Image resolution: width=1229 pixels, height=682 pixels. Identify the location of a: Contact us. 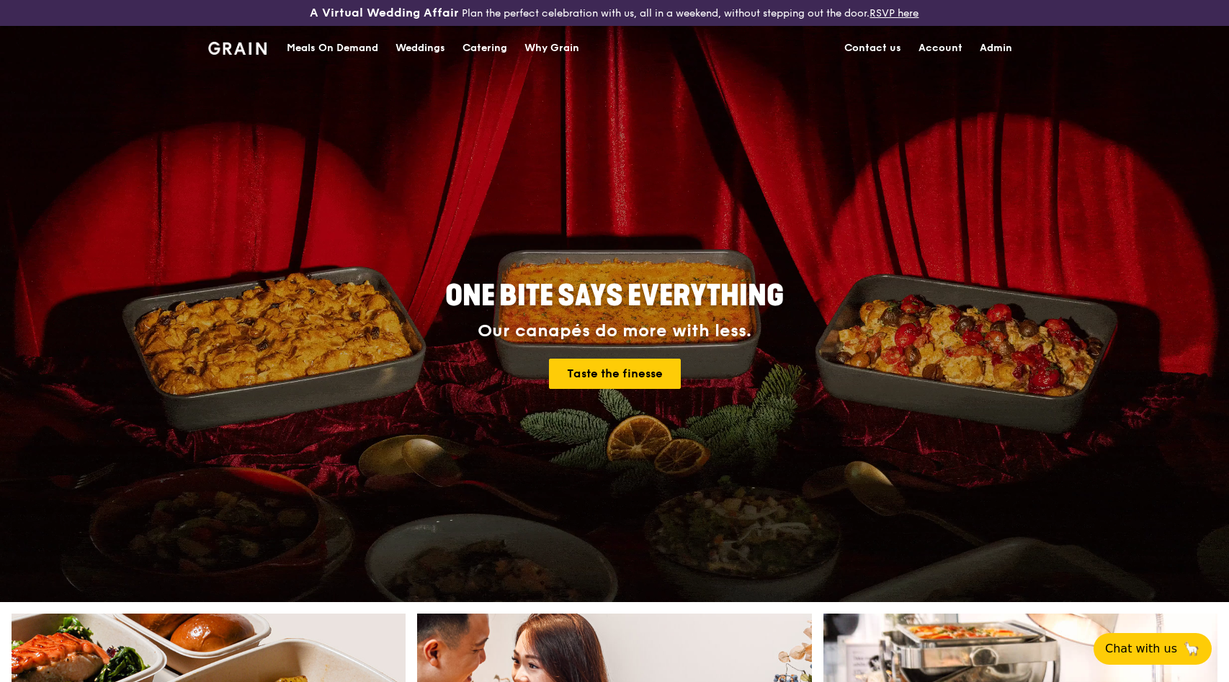
(873, 48).